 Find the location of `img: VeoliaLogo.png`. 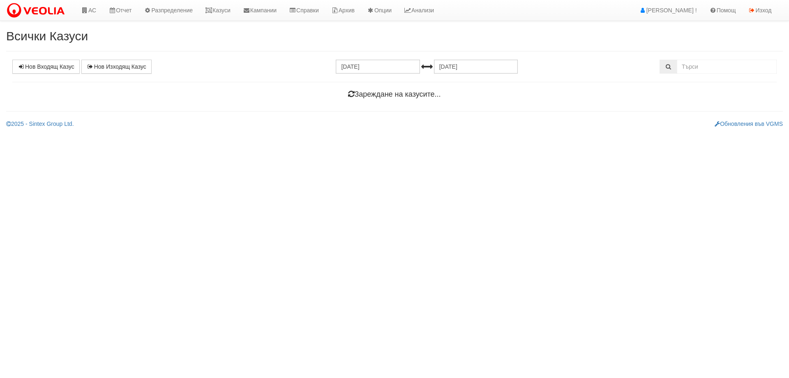

img: VeoliaLogo.png is located at coordinates (37, 11).